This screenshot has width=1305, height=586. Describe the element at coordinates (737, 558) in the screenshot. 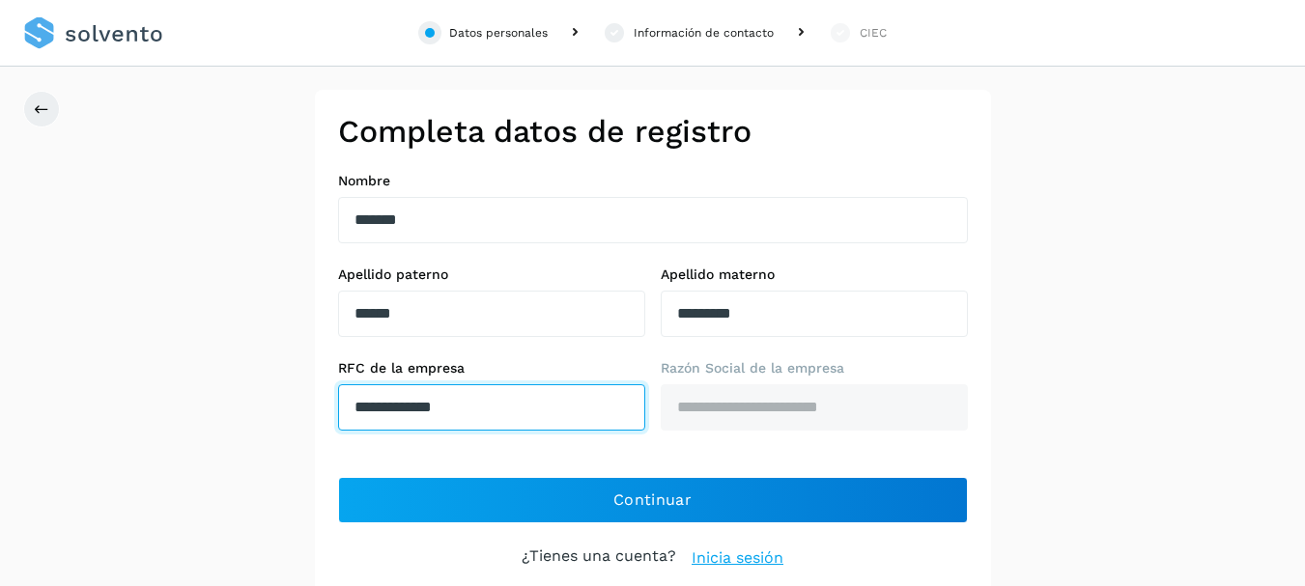

I see `a: Inicia sesión` at that location.